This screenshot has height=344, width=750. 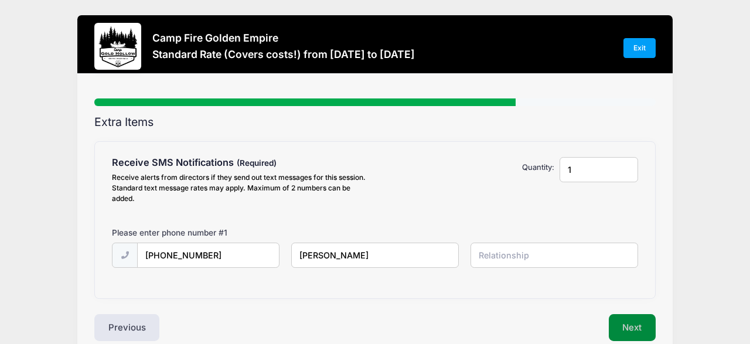 What do you see at coordinates (240, 188) in the screenshot?
I see `div: Receive alerts from directors if they send out text messages for this session. Standard text mess...` at bounding box center [240, 188].